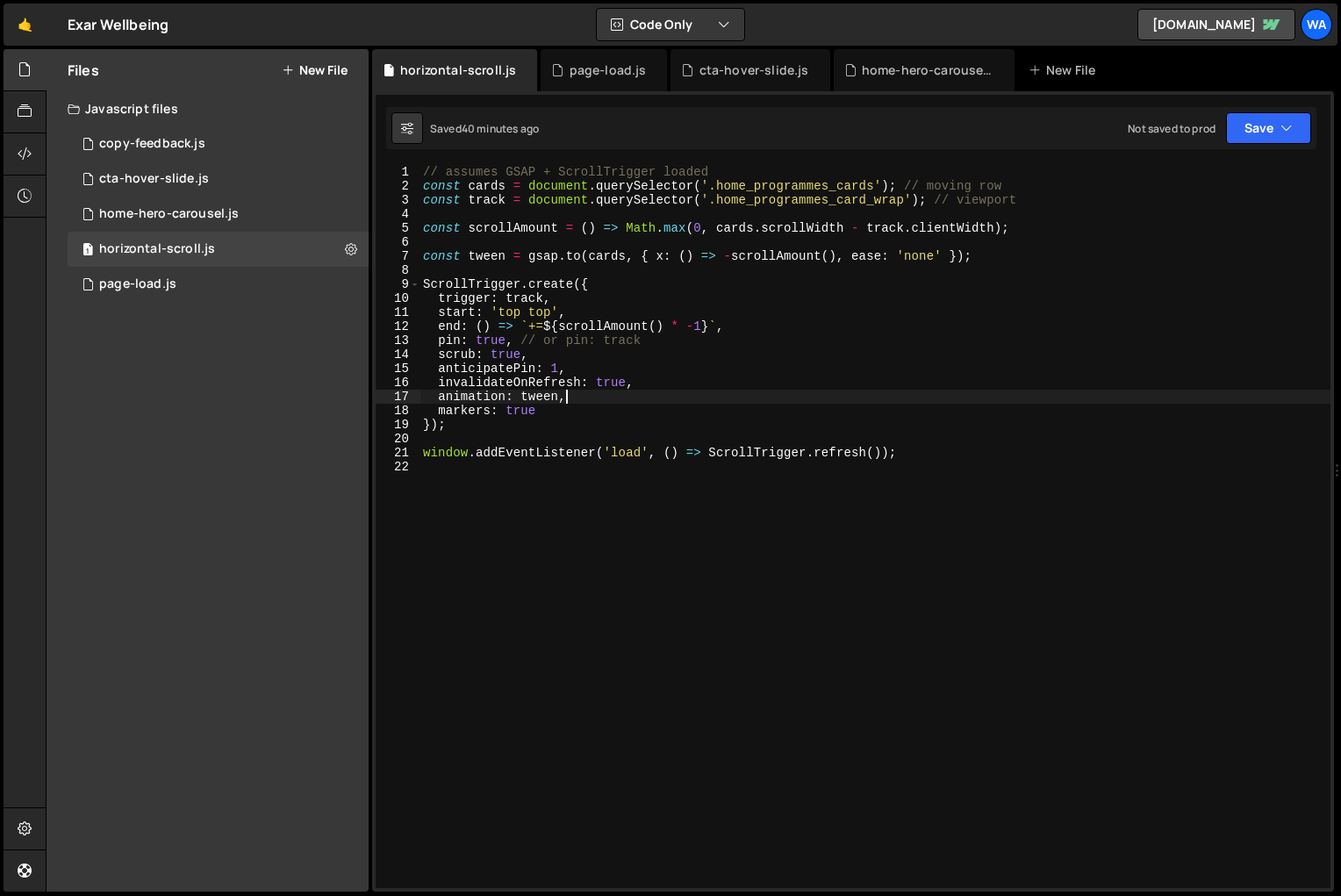  Describe the element at coordinates (218, 284) in the screenshot. I see `div: 16122/44105.js` at that location.